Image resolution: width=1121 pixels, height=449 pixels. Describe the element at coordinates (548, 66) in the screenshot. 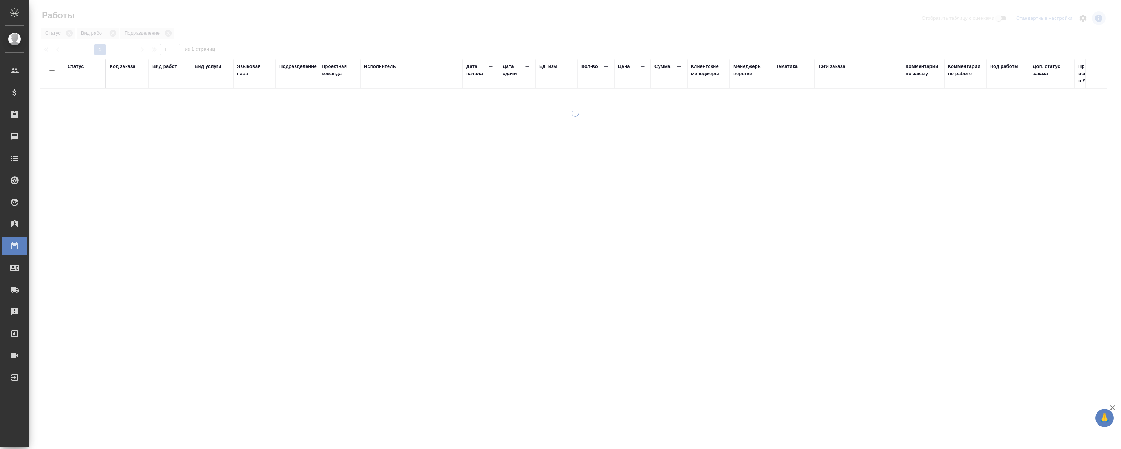

I see `div: Ед. изм` at that location.